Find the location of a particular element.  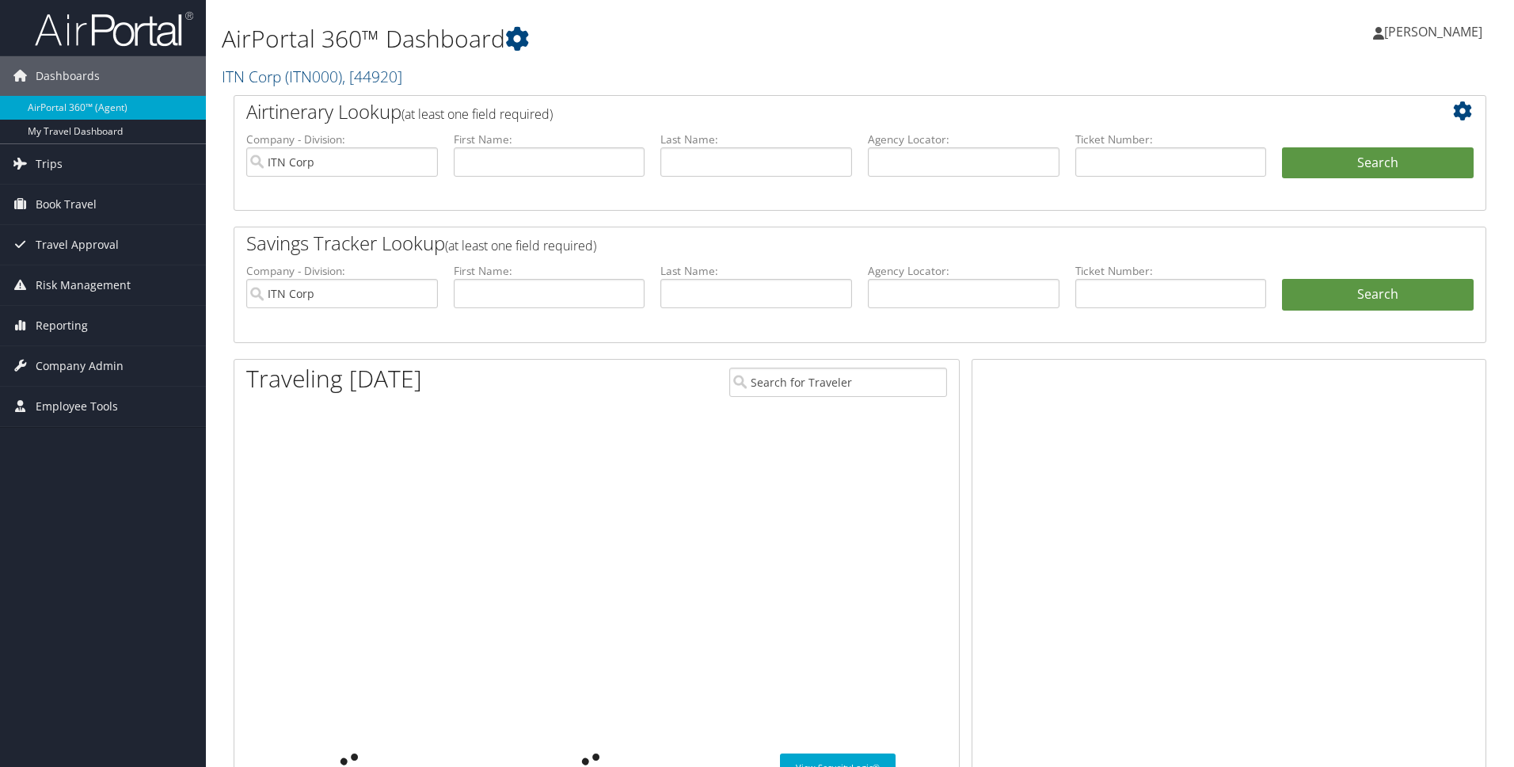

span: Company Admin is located at coordinates (79, 366).